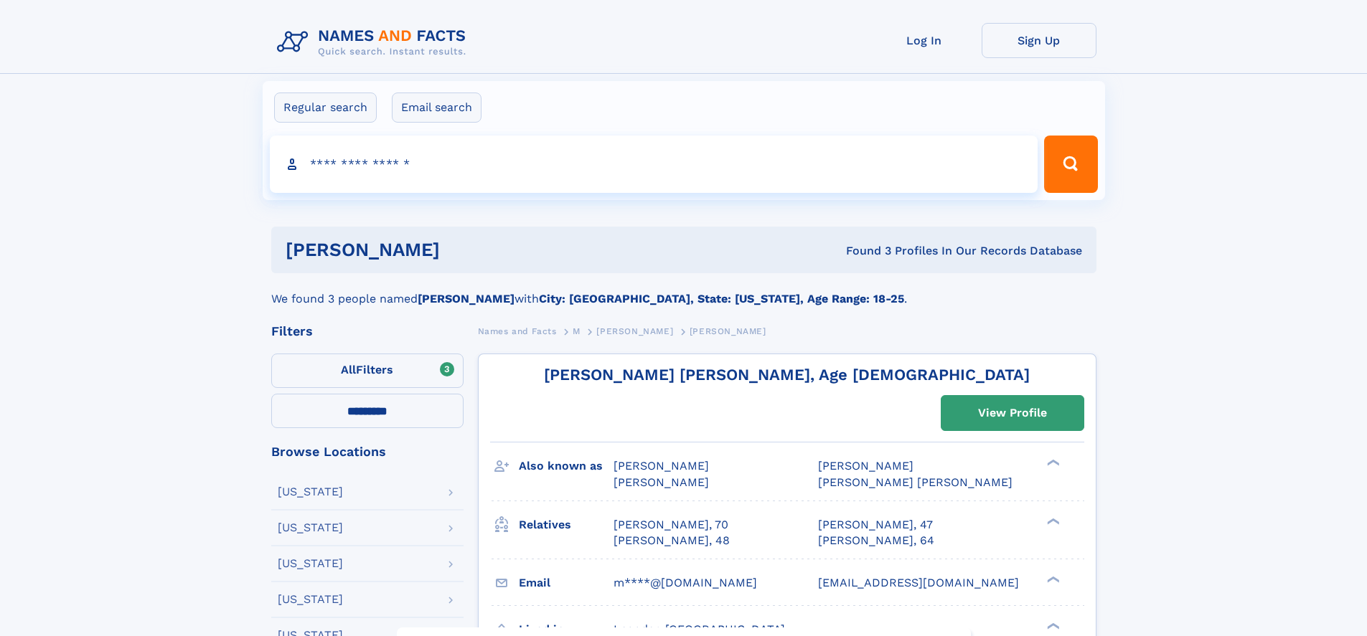 The image size is (1367, 636). Describe the element at coordinates (348, 369) in the screenshot. I see `span: All` at that location.